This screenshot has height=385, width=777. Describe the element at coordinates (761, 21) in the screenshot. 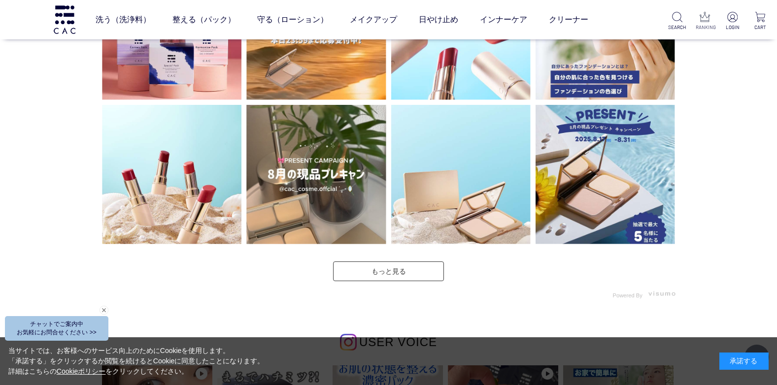

I see `a: CART` at that location.